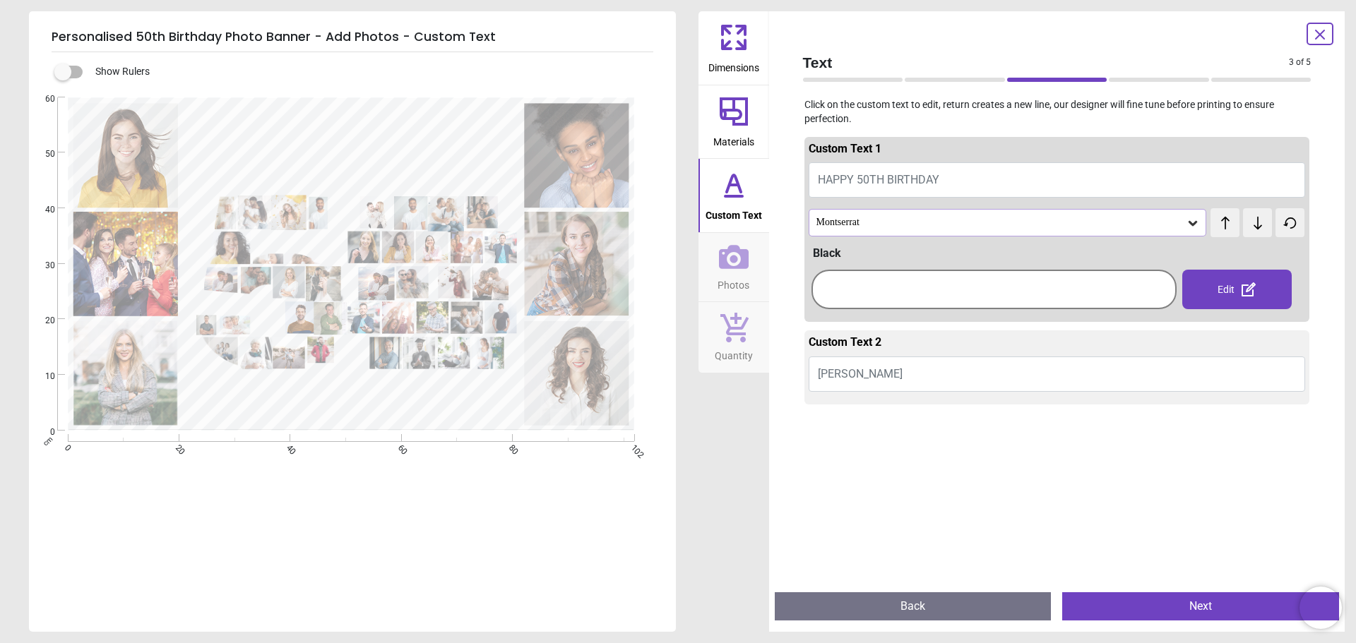 The image size is (1356, 643). I want to click on button: Dimensions, so click(734, 48).